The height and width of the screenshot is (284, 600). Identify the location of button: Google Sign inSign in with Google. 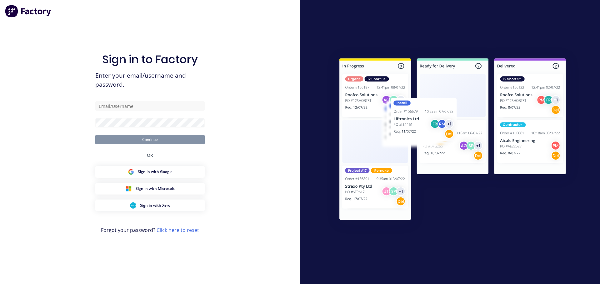
(150, 172).